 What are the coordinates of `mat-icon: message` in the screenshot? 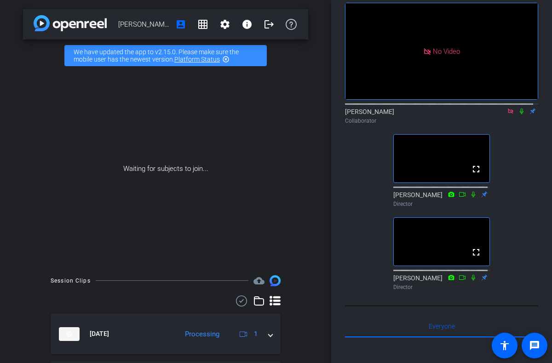 It's located at (534, 346).